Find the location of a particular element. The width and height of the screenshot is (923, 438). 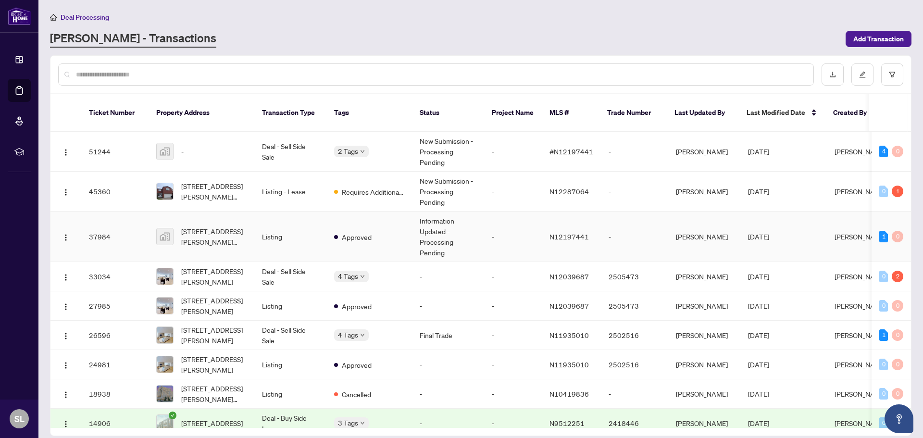

td: 27985 is located at coordinates (115, 306).